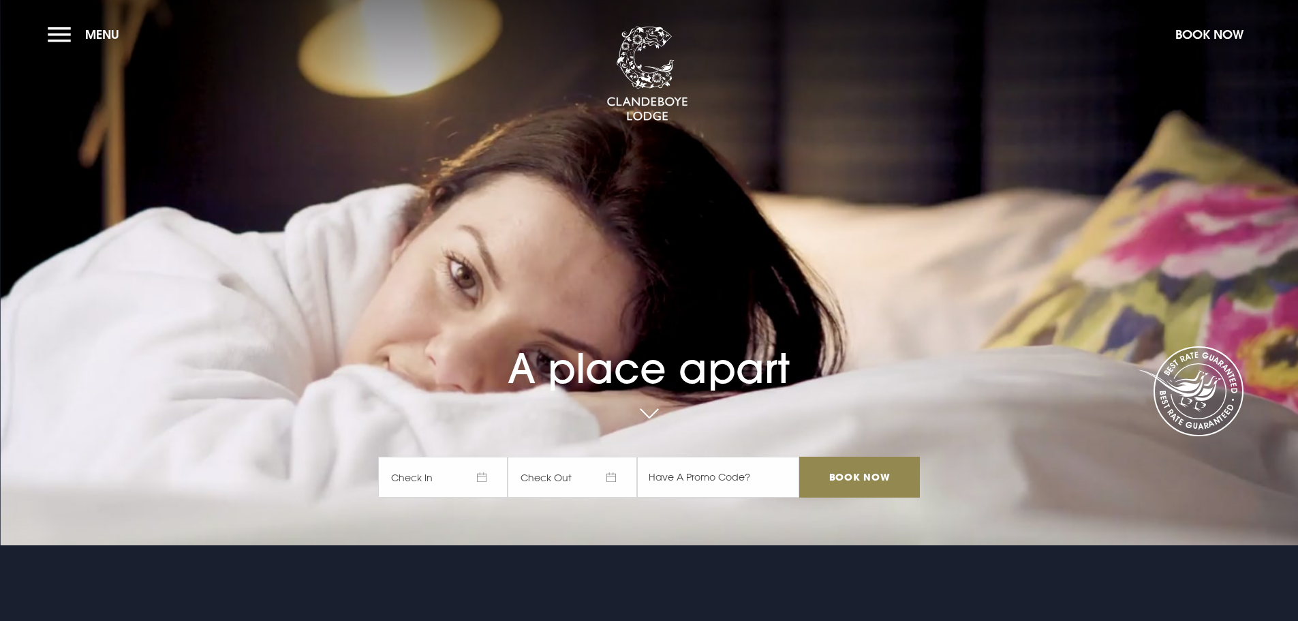 The image size is (1298, 621). I want to click on img: Clandeboye Lodge, so click(647, 74).